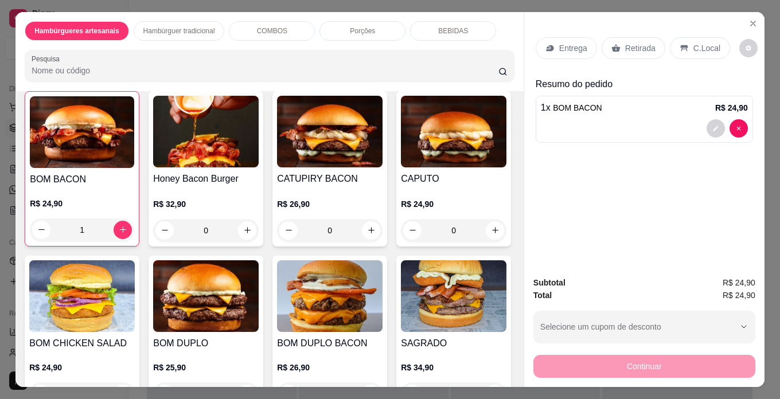  I want to click on p: Resumo do pedido, so click(644, 84).